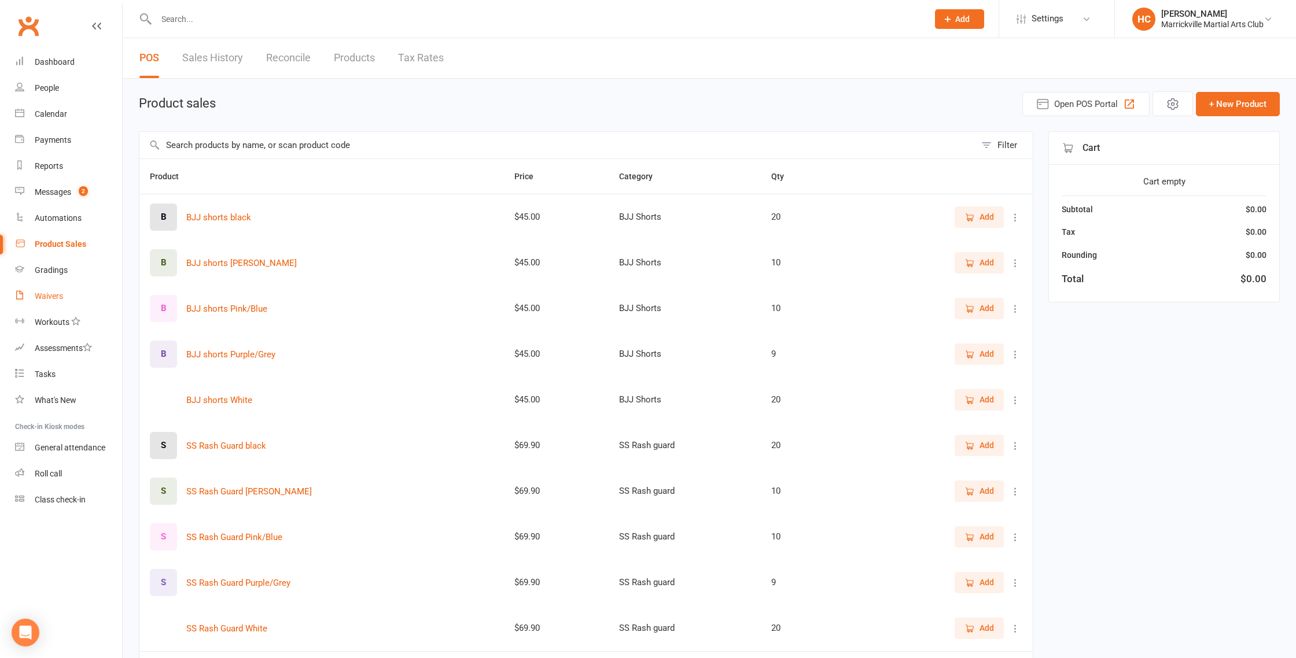 This screenshot has height=658, width=1296. What do you see at coordinates (68, 448) in the screenshot?
I see `a: General attendance kiosk mode` at bounding box center [68, 448].